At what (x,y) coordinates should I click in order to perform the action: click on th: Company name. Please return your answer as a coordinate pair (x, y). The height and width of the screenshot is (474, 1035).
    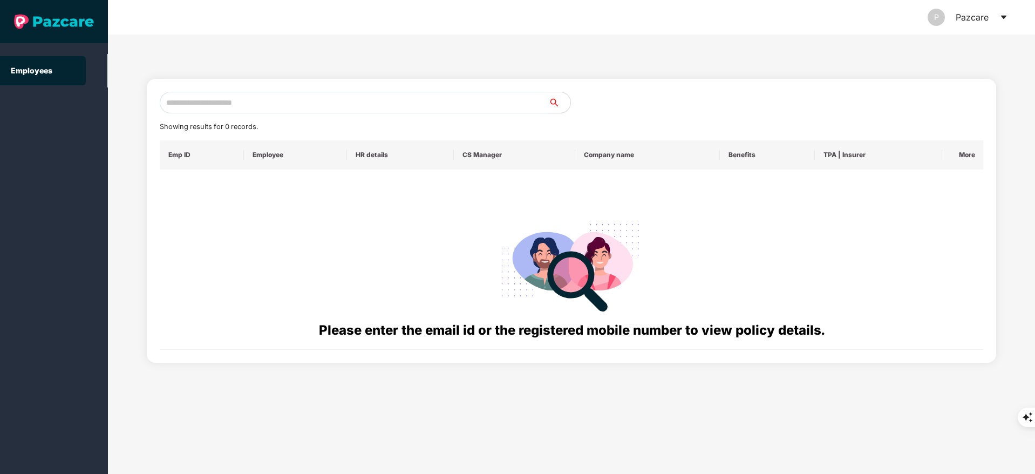
    Looking at the image, I should click on (647, 155).